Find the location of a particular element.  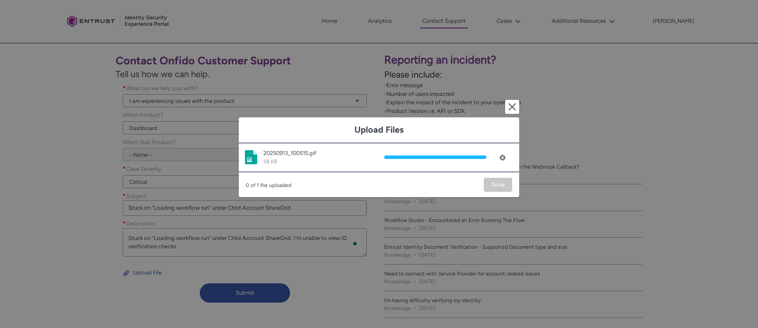

button: Done is located at coordinates (498, 185).